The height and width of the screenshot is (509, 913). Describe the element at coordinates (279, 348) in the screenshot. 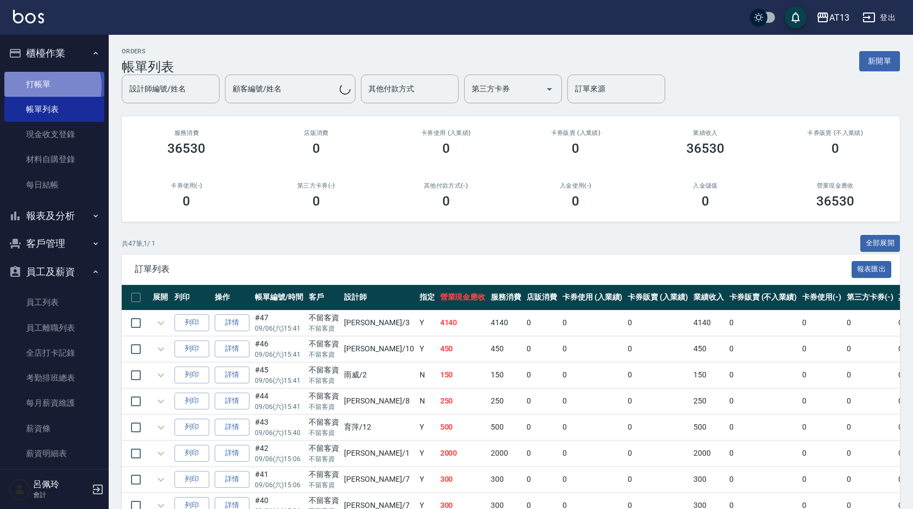

I see `td: #46` at that location.